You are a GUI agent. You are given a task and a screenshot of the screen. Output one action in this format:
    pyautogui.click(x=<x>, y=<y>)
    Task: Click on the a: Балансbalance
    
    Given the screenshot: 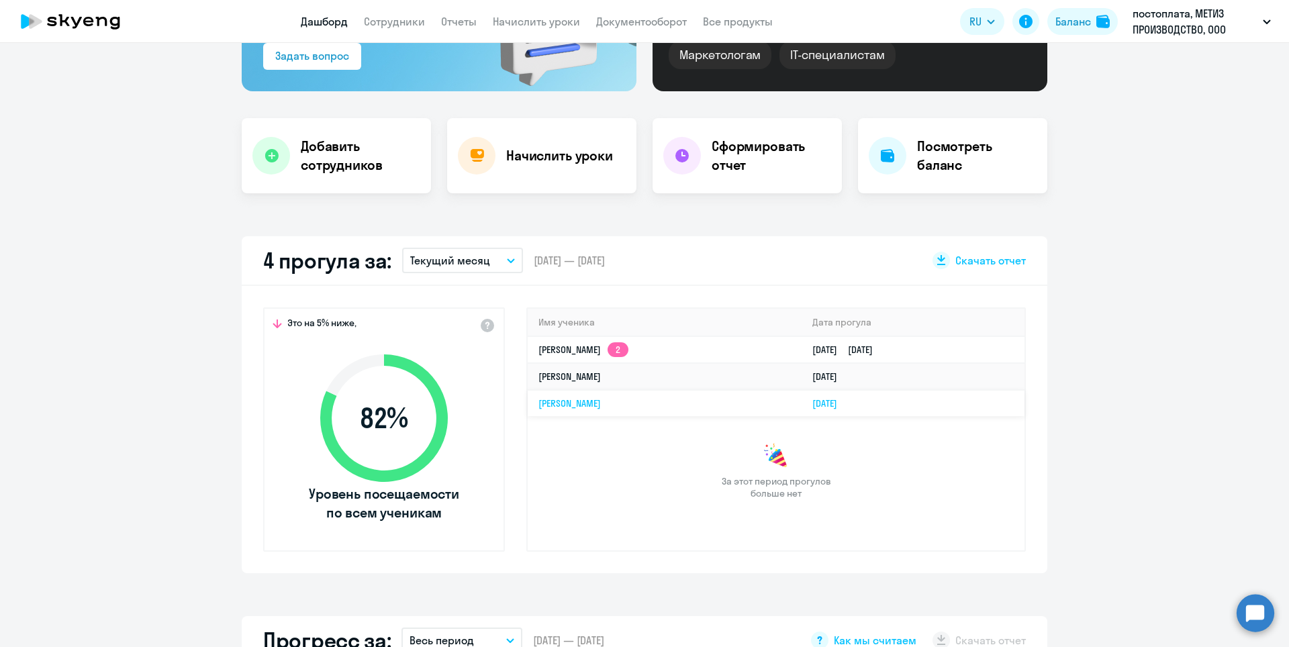 What is the action you would take?
    pyautogui.click(x=1082, y=21)
    